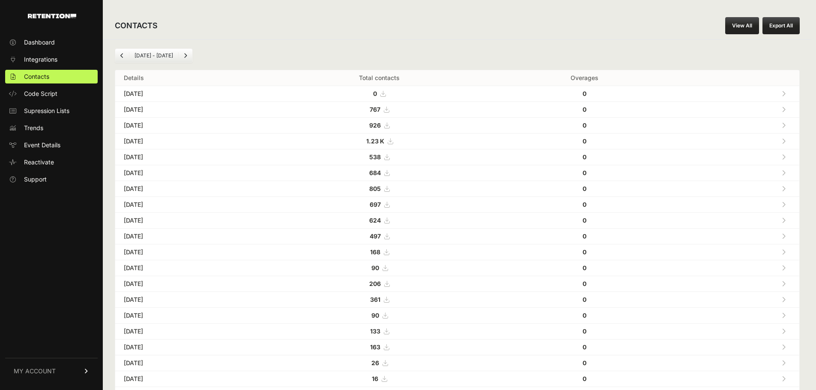 The image size is (816, 390). I want to click on strong: 168, so click(375, 252).